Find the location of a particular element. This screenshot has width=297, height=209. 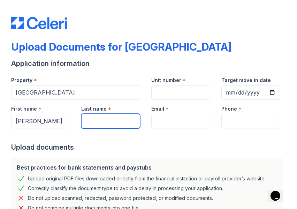

label: First name is located at coordinates (24, 109).